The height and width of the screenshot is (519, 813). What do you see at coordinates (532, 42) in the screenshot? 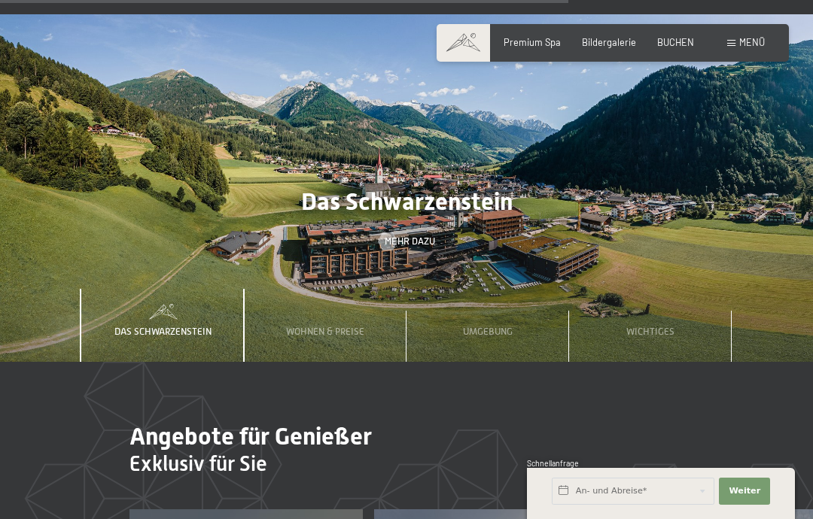
I see `span: Premium Spa` at bounding box center [532, 42].